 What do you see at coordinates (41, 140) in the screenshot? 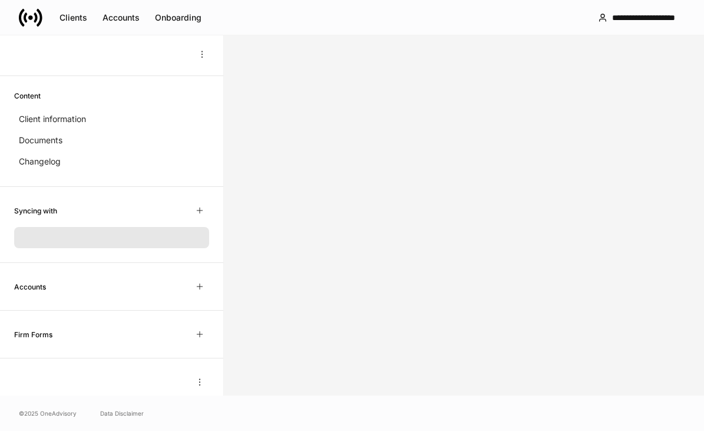
I see `p: Documents` at bounding box center [41, 140].